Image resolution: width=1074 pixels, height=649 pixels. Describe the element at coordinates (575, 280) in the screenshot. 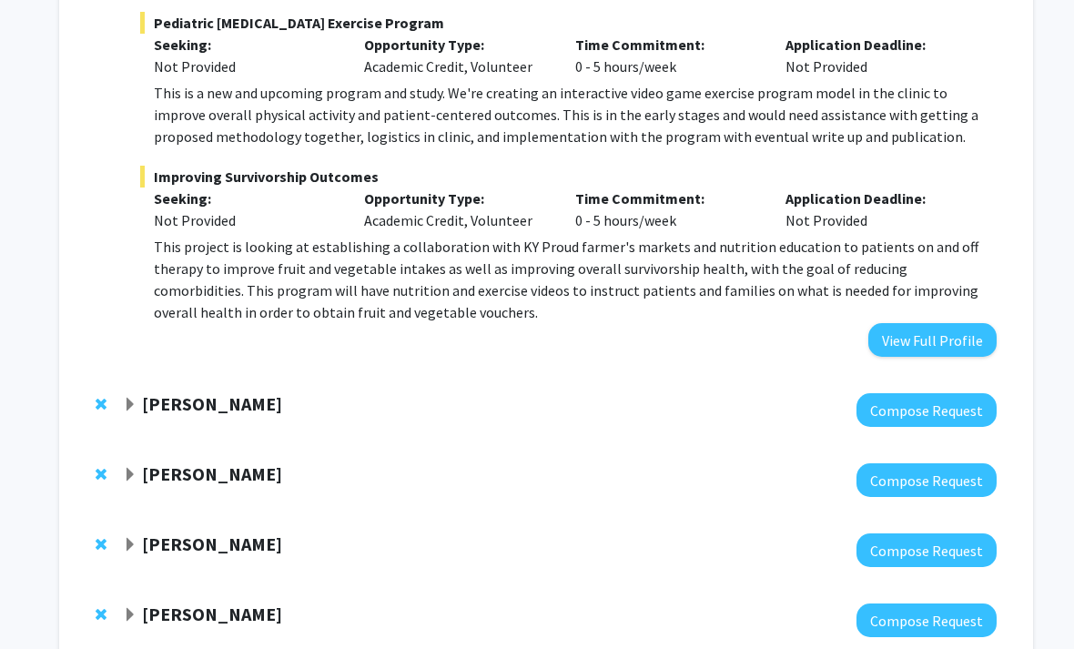

I see `p: This project is looking at establishing a collaboration with KY Proud farmer's markets and nutrit...` at that location.